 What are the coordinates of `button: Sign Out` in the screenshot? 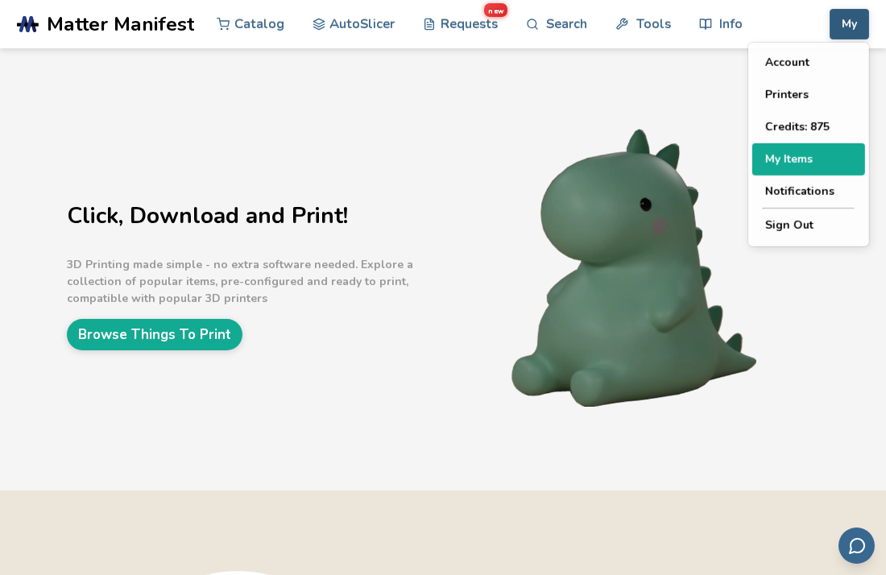 It's located at (809, 226).